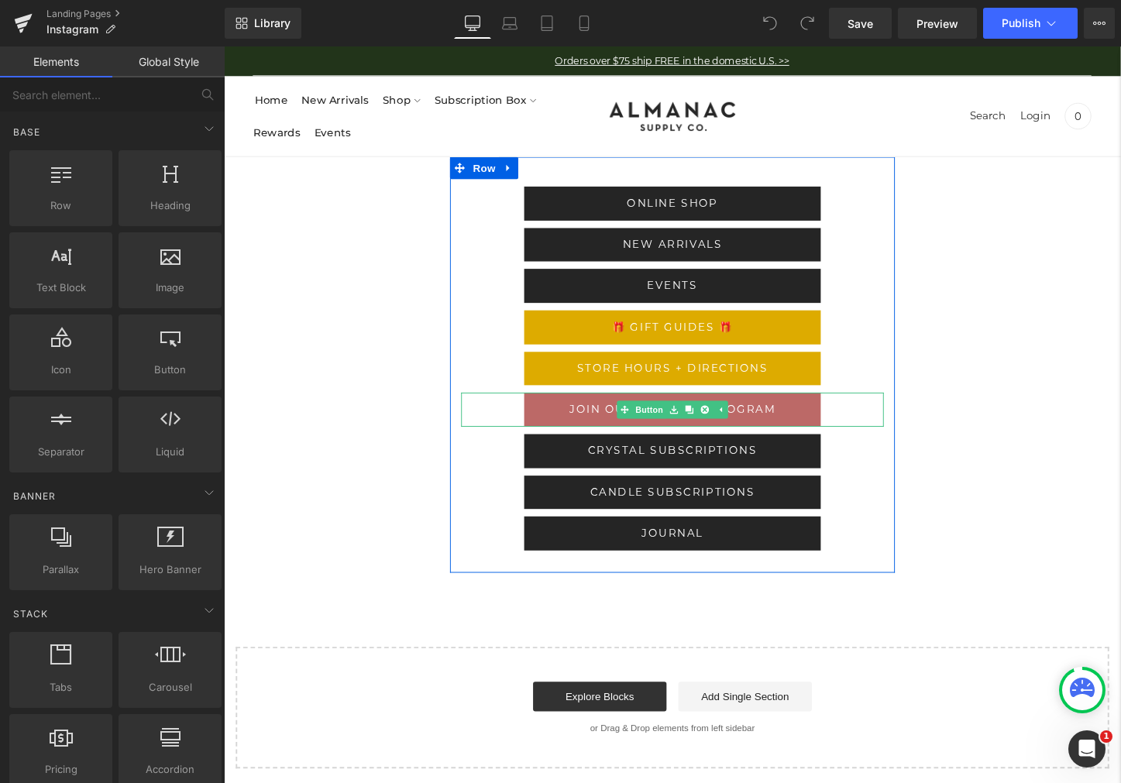 This screenshot has height=783, width=1121. I want to click on span: Accordion, so click(170, 769).